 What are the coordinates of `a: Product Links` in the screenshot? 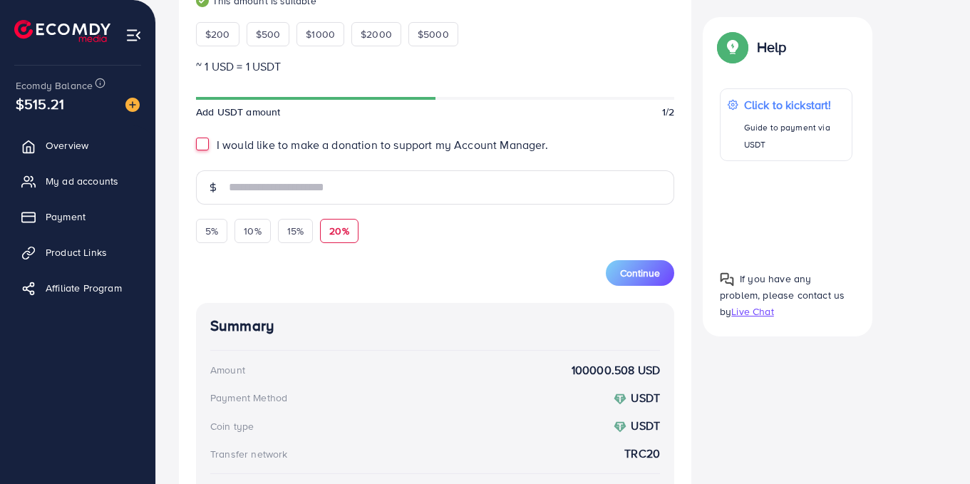 It's located at (78, 252).